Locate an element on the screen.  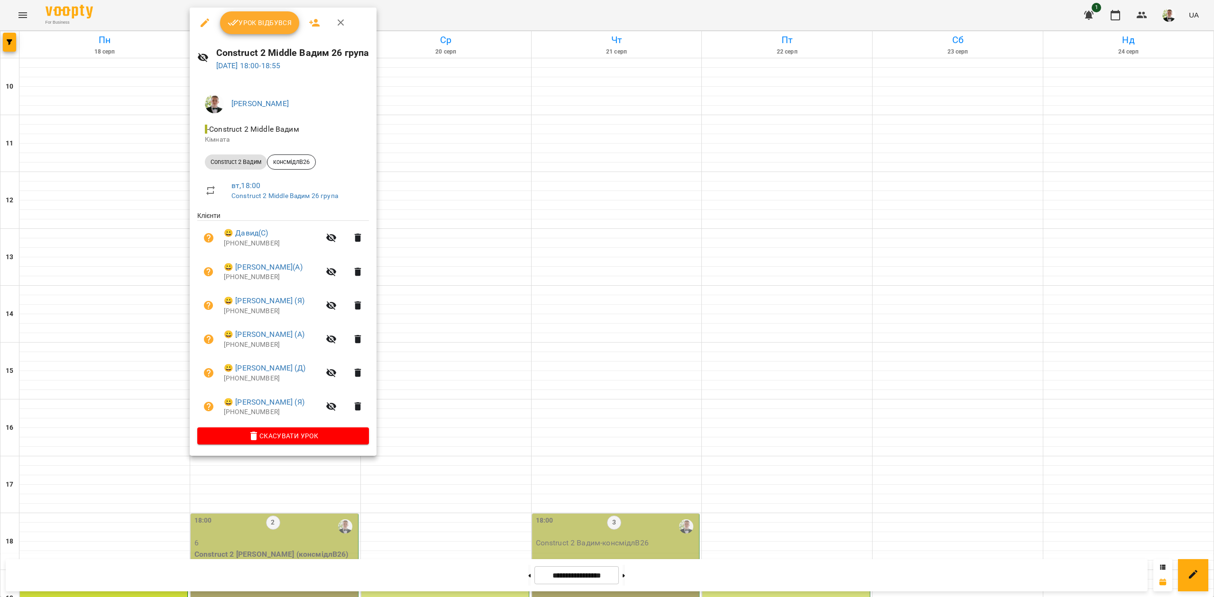
span: Construct 2 Вадим is located at coordinates (236, 162).